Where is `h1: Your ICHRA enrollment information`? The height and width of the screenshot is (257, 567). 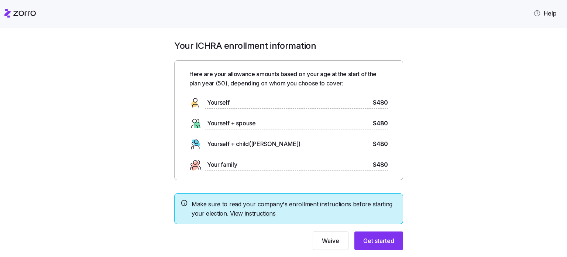
h1: Your ICHRA enrollment information is located at coordinates (289, 45).